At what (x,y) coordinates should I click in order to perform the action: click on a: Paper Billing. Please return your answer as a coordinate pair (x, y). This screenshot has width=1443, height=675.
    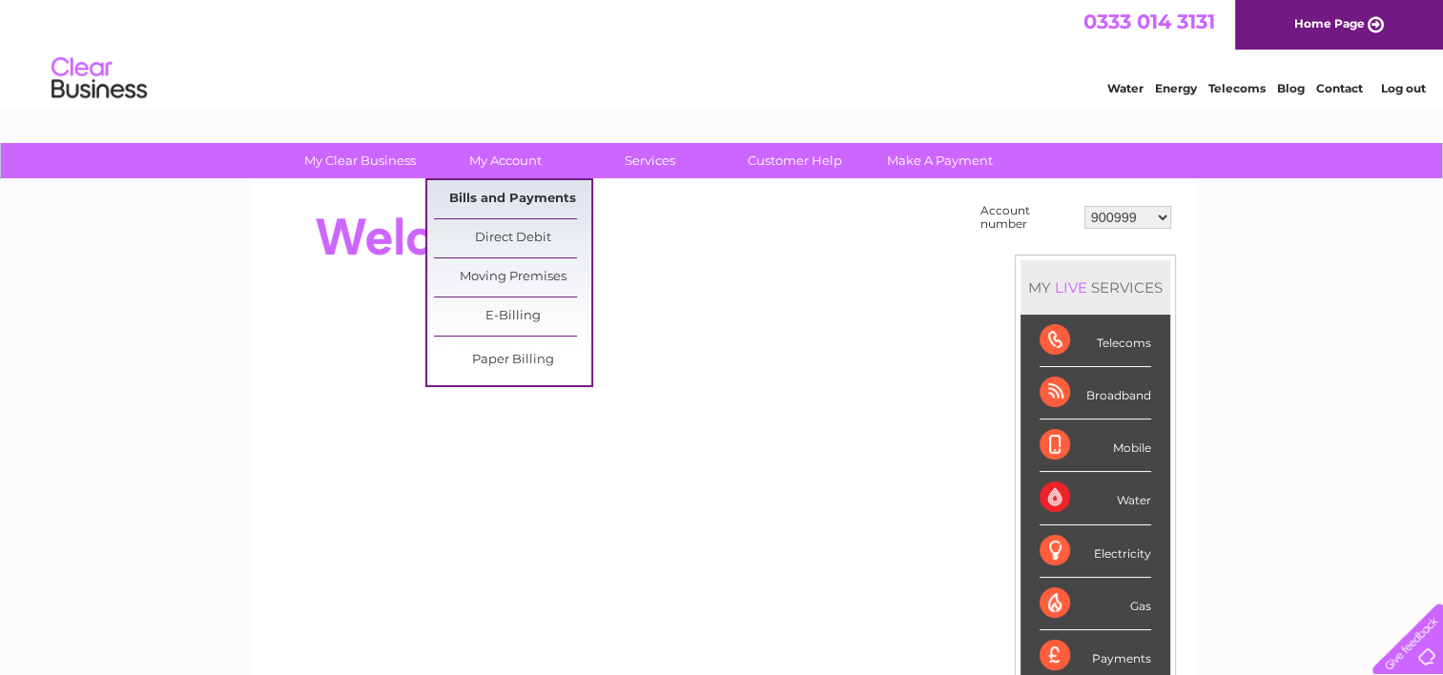
    Looking at the image, I should click on (512, 360).